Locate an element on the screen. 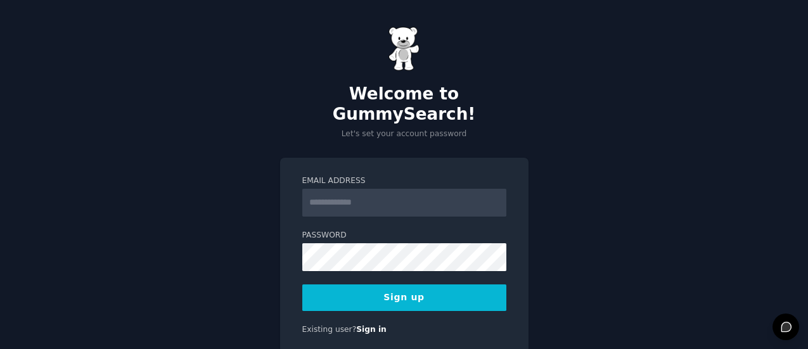  span: Existing user? is located at coordinates (330, 330).